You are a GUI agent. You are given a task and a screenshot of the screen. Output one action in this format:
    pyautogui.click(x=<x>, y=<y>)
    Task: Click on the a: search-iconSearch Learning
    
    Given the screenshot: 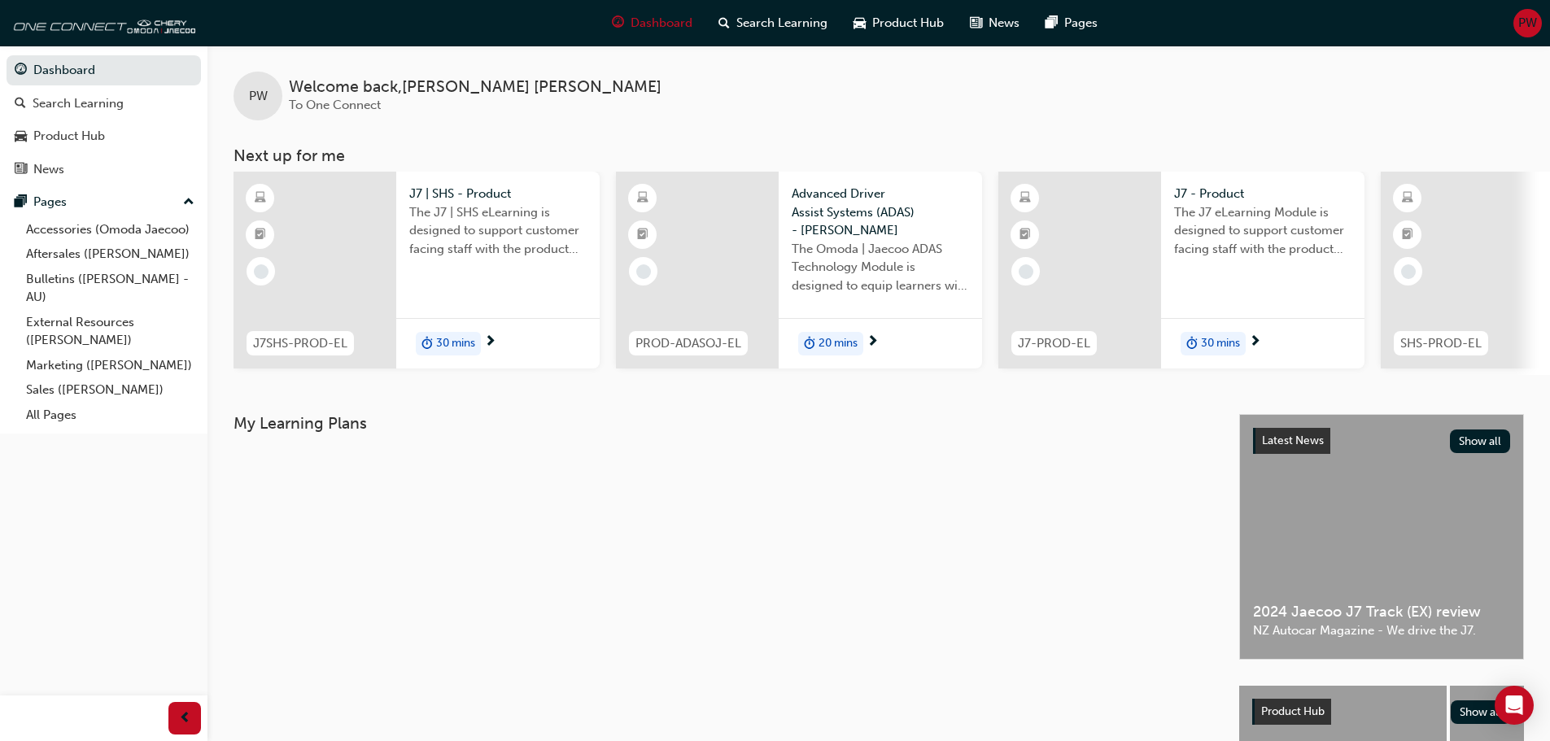 What is the action you would take?
    pyautogui.click(x=773, y=23)
    